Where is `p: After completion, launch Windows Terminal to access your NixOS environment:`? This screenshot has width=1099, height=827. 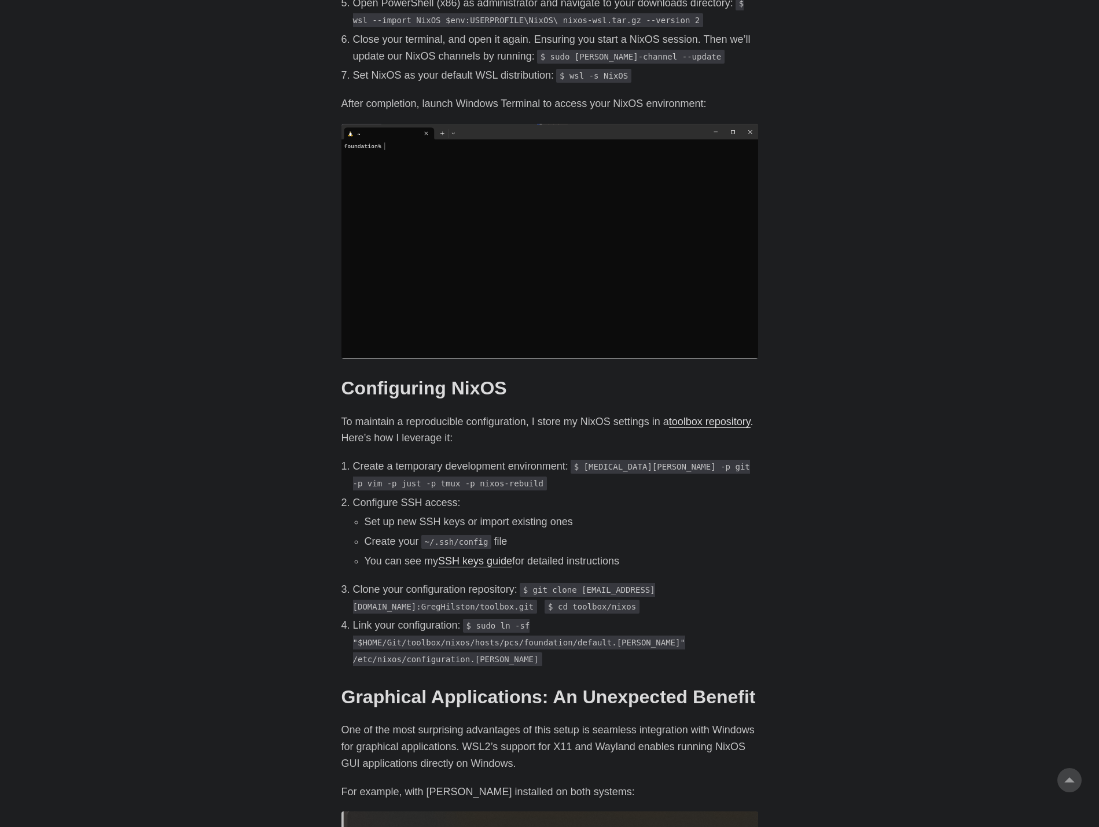 p: After completion, launch Windows Terminal to access your NixOS environment: is located at coordinates (550, 104).